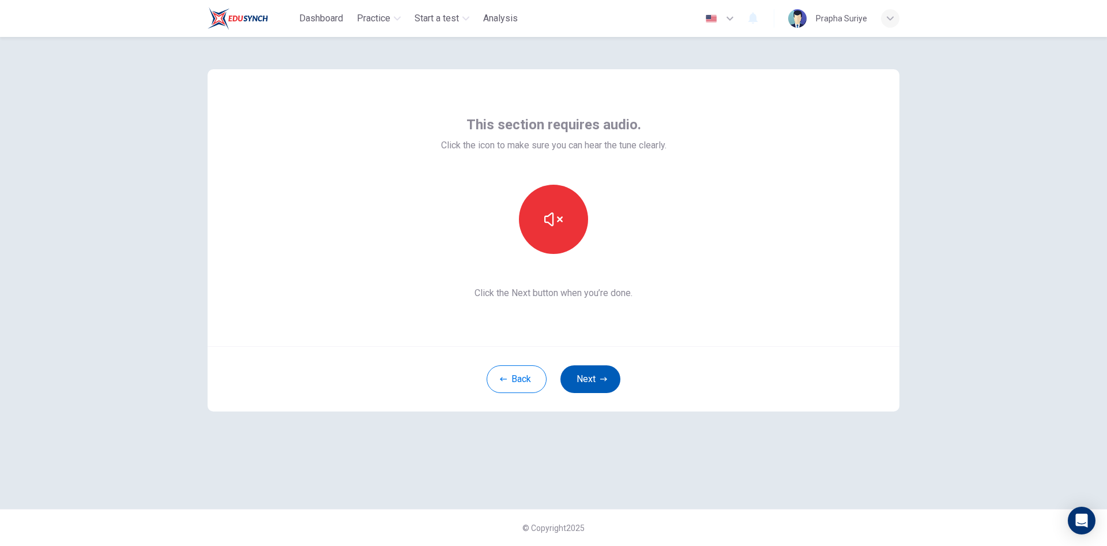 The image size is (1107, 546). What do you see at coordinates (554, 293) in the screenshot?
I see `span: Click the Next button when you’re done.` at bounding box center [554, 293].